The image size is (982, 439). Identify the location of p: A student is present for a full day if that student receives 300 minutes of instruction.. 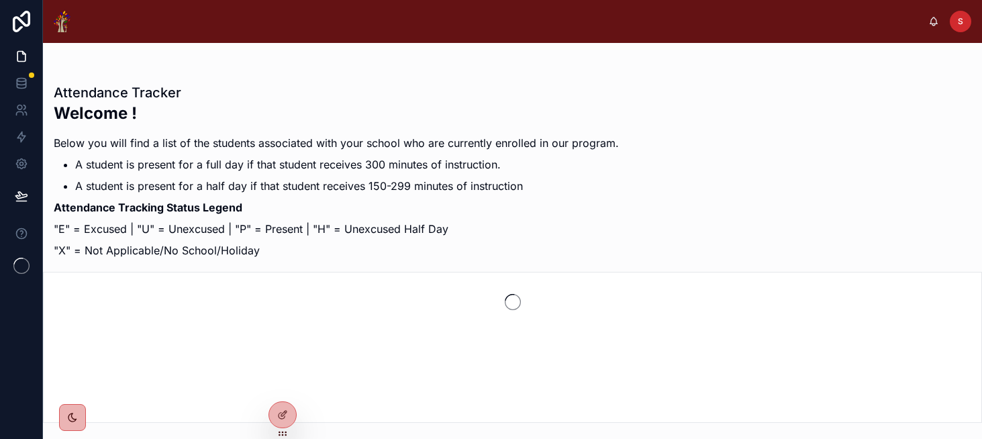
(347, 165).